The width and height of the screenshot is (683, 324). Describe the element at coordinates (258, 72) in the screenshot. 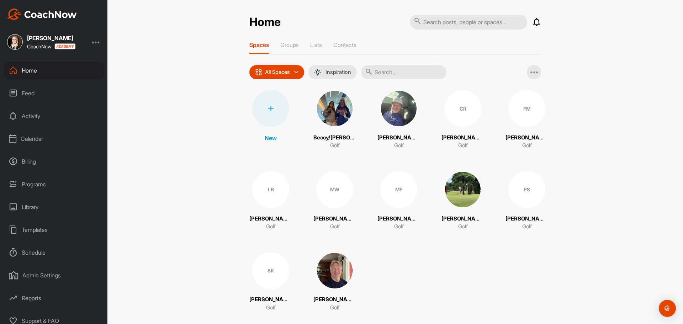

I see `img: icon` at that location.